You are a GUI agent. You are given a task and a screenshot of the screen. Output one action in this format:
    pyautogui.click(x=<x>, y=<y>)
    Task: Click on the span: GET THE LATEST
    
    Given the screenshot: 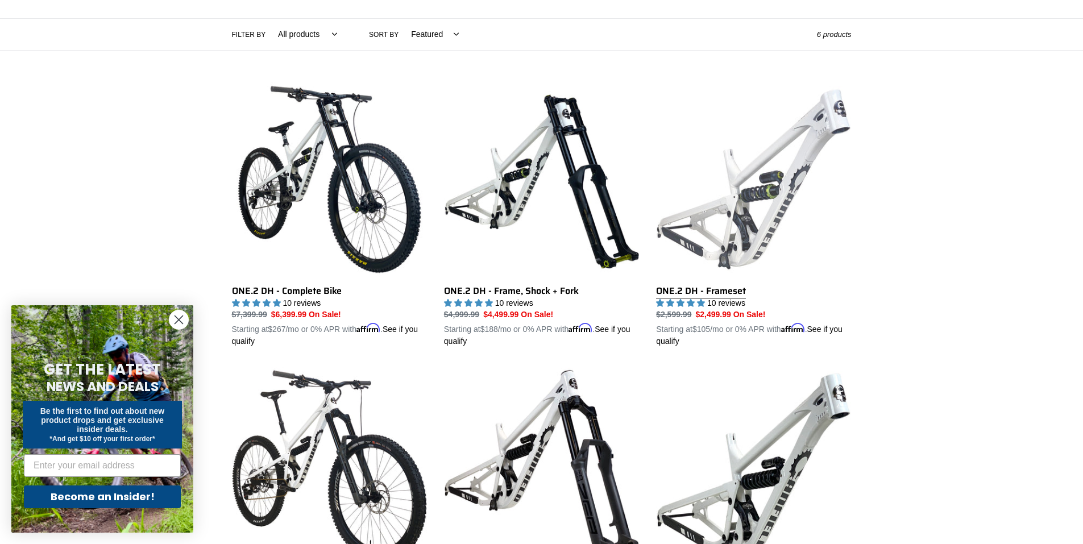 What is the action you would take?
    pyautogui.click(x=102, y=370)
    